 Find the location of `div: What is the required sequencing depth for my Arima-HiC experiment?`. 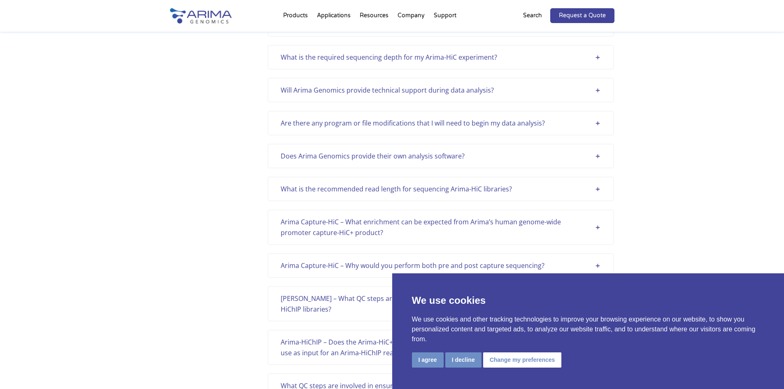

div: What is the required sequencing depth for my Arima-HiC experiment? is located at coordinates (441, 57).